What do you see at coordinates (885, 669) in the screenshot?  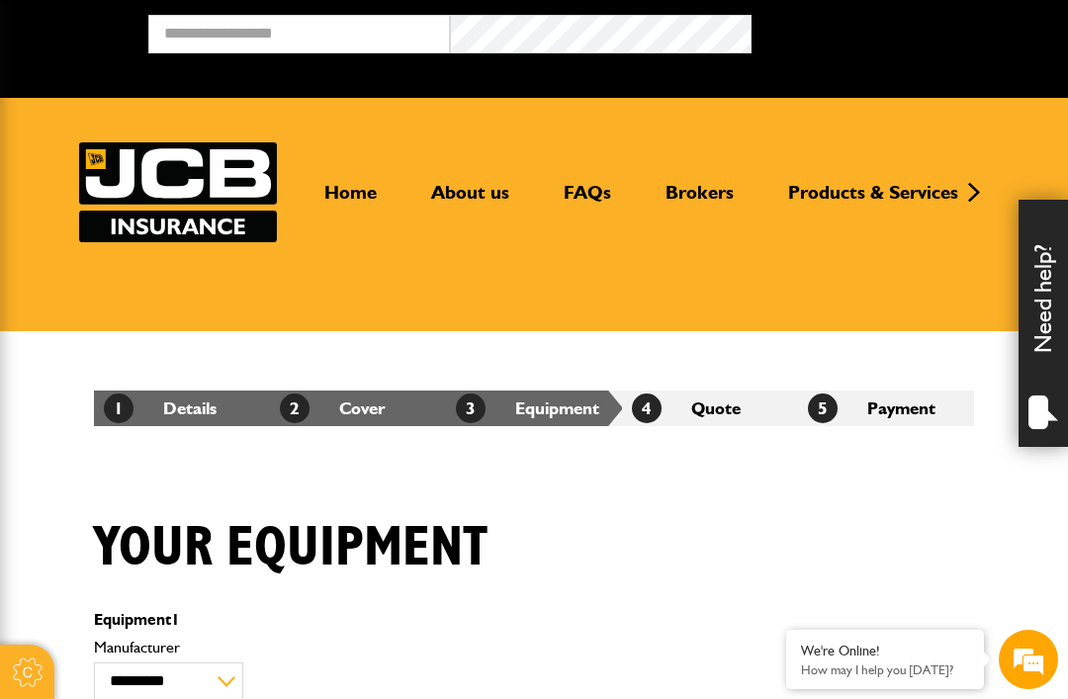 I see `p: How may I help you today?` at bounding box center [885, 669].